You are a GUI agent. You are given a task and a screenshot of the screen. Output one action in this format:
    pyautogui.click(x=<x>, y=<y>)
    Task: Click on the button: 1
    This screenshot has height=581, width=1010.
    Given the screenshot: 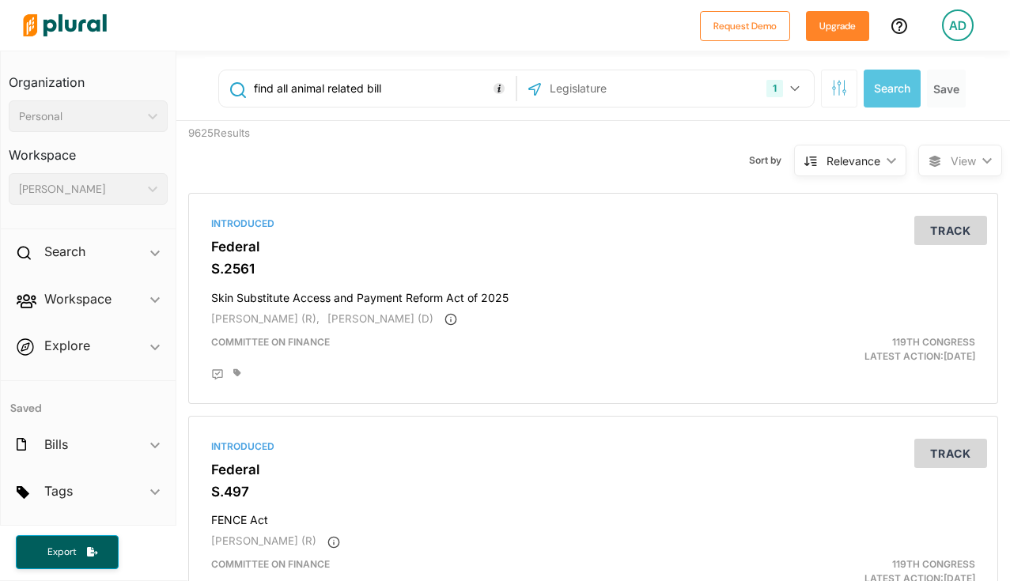 What is the action you would take?
    pyautogui.click(x=784, y=89)
    